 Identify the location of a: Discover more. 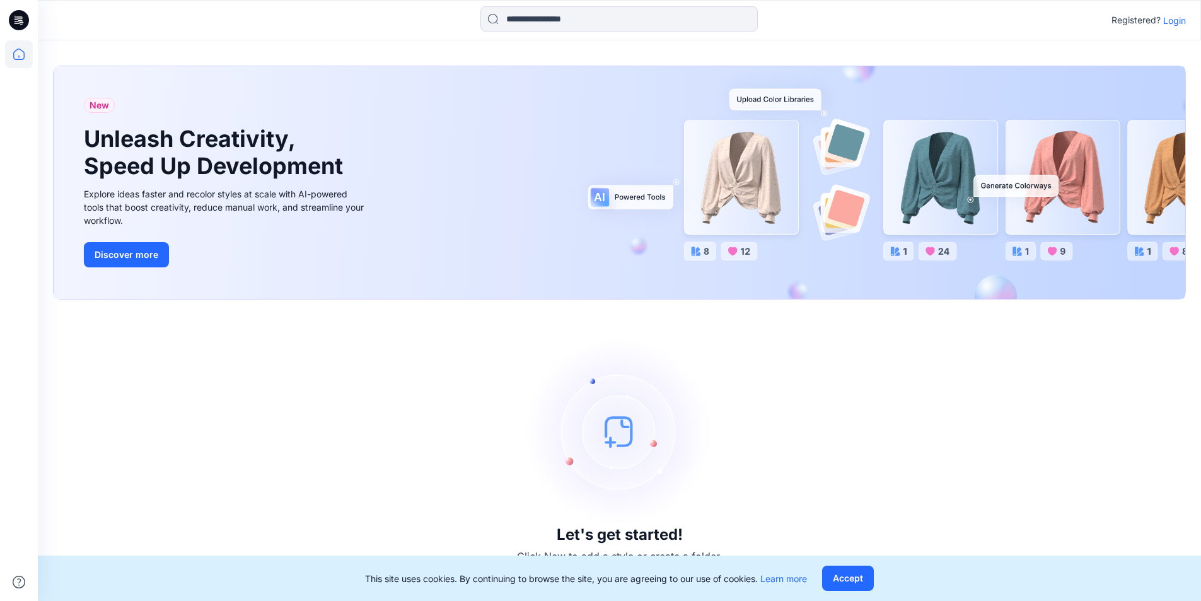
(226, 255).